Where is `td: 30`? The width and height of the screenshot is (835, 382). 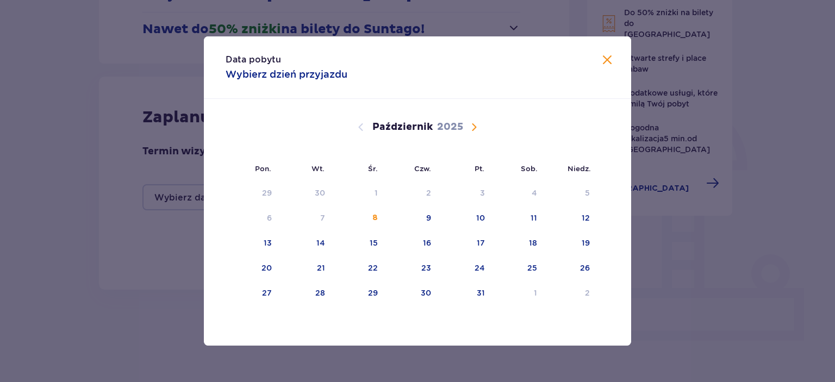
td: 30 is located at coordinates (412, 294).